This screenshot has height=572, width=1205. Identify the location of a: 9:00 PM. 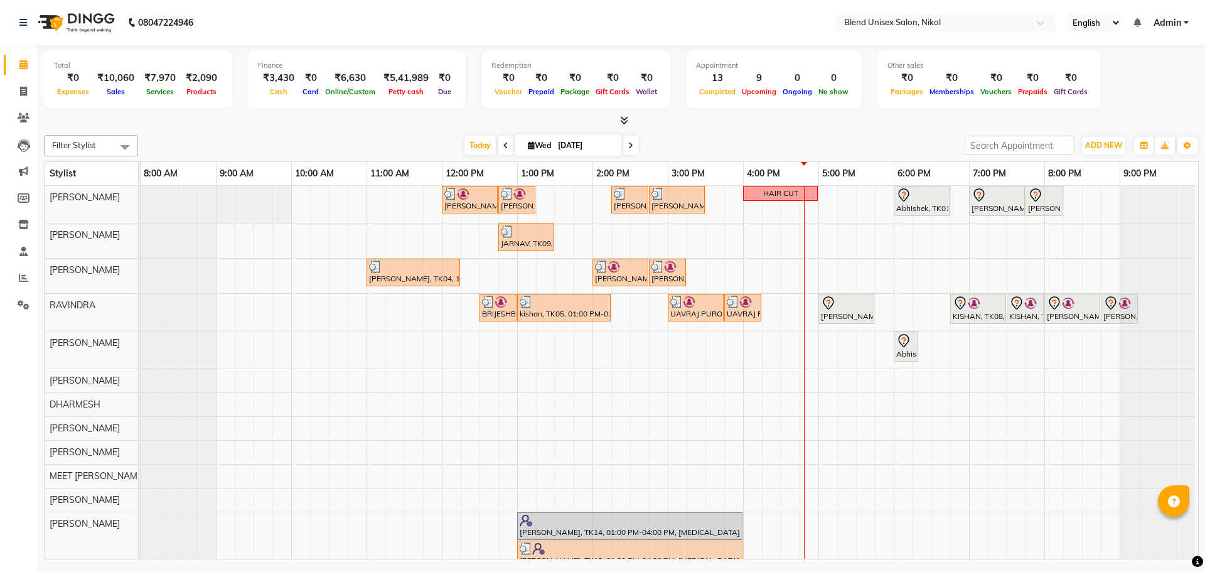
(1139, 173).